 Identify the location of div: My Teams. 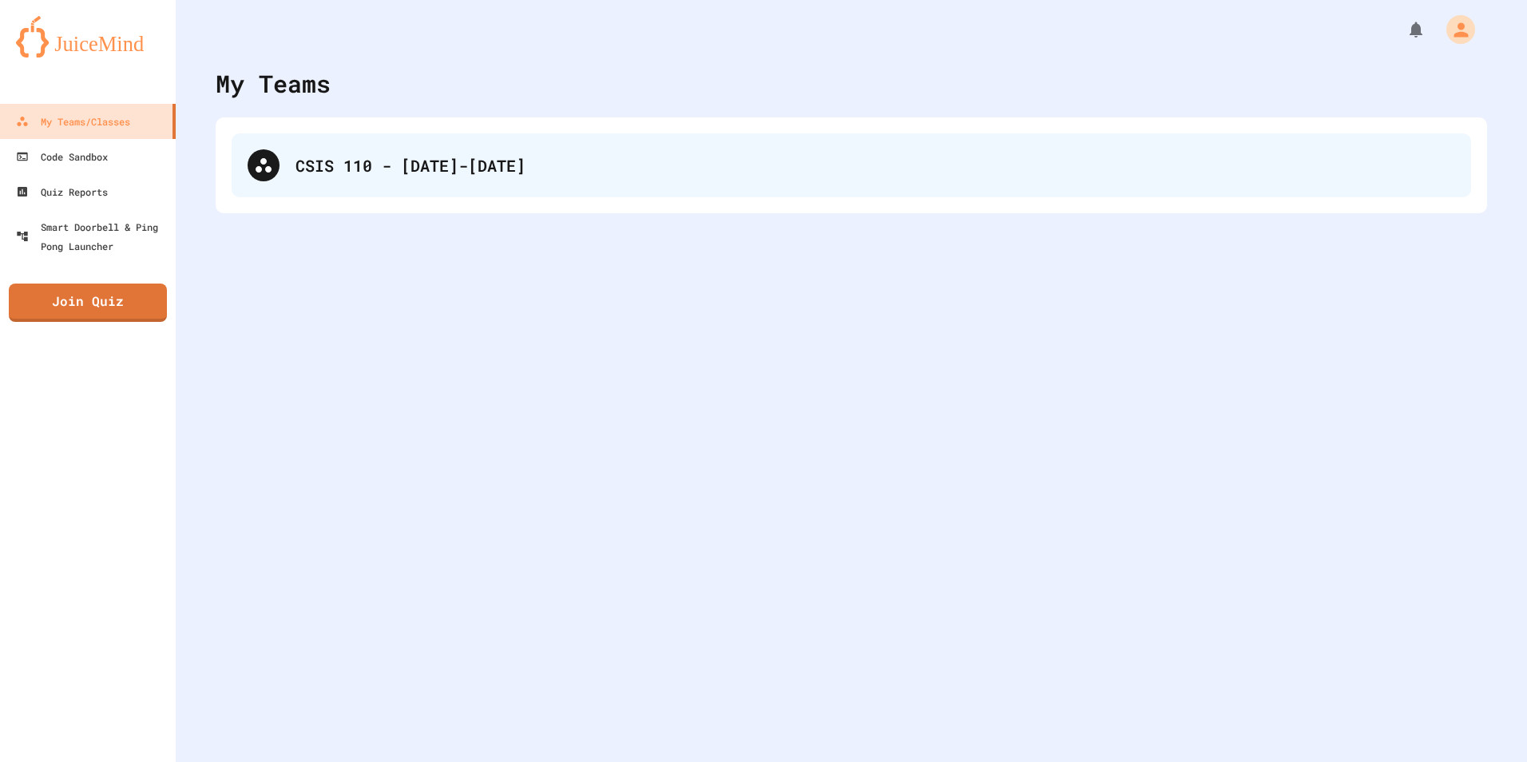
(273, 83).